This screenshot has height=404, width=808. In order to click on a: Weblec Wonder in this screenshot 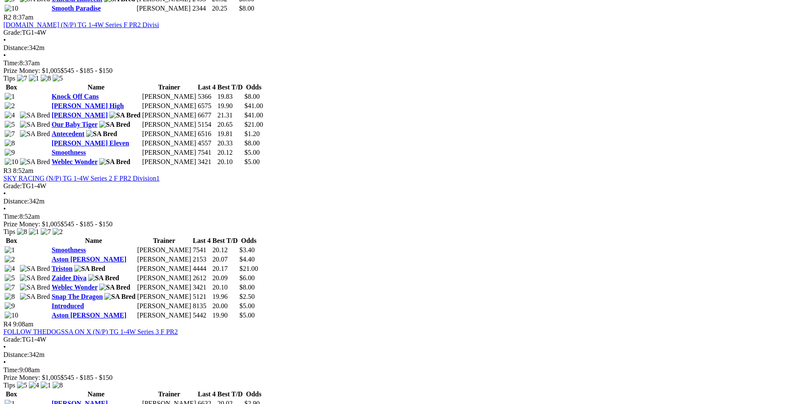, I will do `click(75, 162)`.